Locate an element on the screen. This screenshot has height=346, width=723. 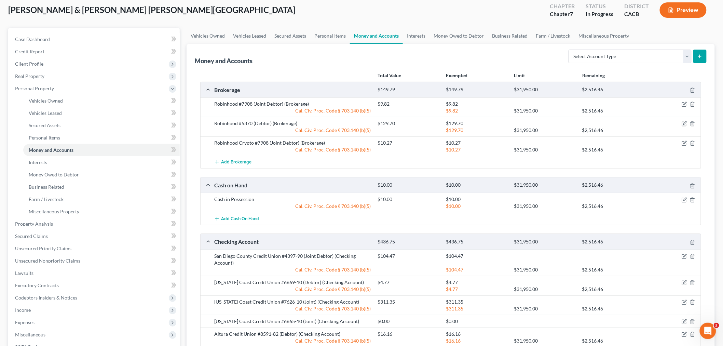
button: Add Cash on Hand is located at coordinates (236, 218).